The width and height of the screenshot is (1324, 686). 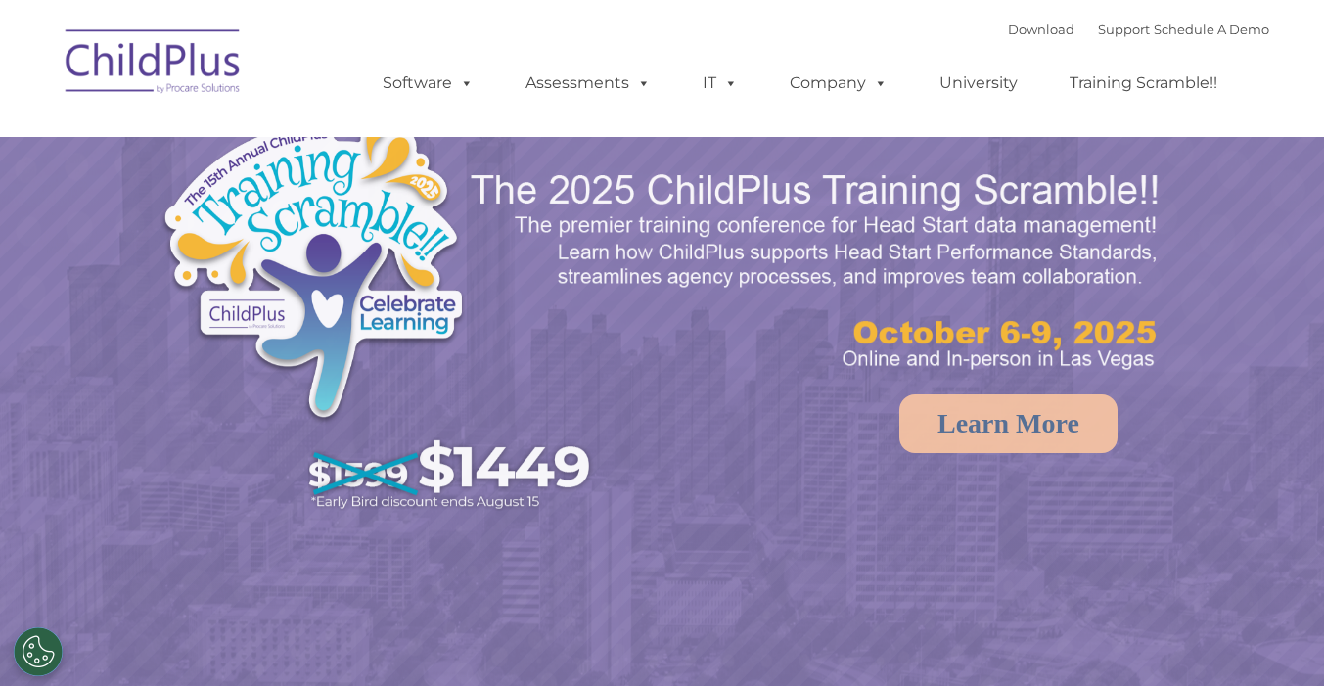 I want to click on a: Assessments, so click(x=588, y=83).